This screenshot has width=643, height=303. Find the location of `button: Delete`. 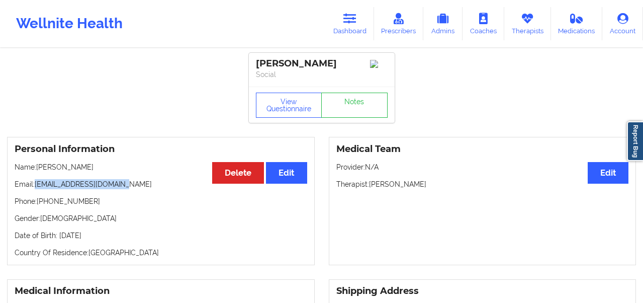

button: Delete is located at coordinates (238, 172).